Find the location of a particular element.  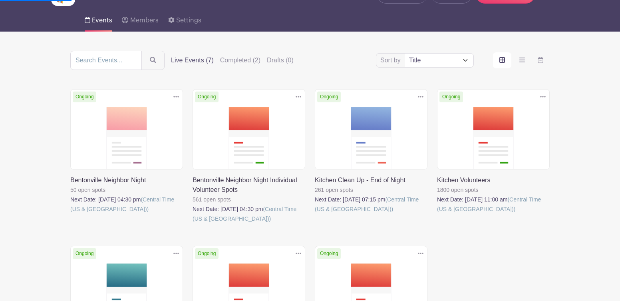

span: Settings is located at coordinates (188, 20).